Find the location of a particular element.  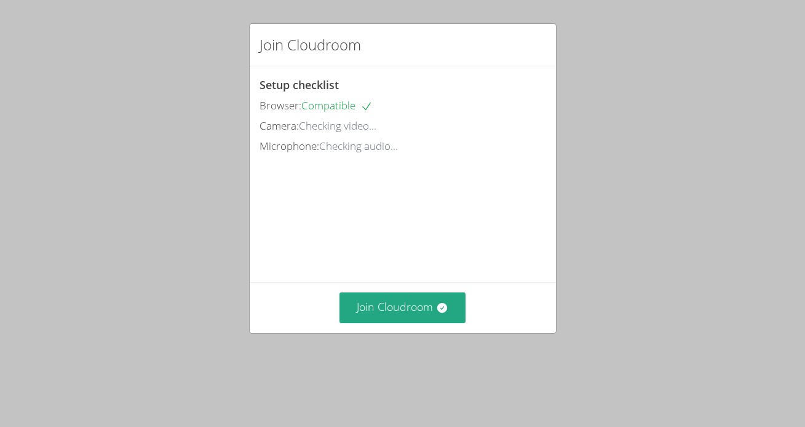

span: Browser: is located at coordinates (280, 105).